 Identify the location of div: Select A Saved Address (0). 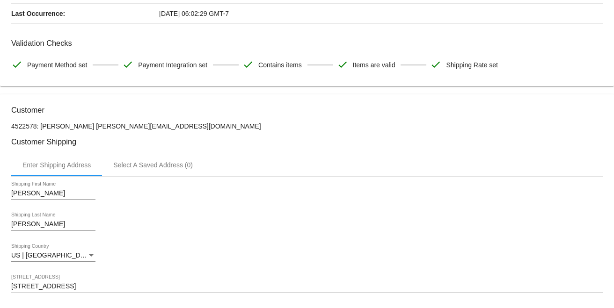
(153, 165).